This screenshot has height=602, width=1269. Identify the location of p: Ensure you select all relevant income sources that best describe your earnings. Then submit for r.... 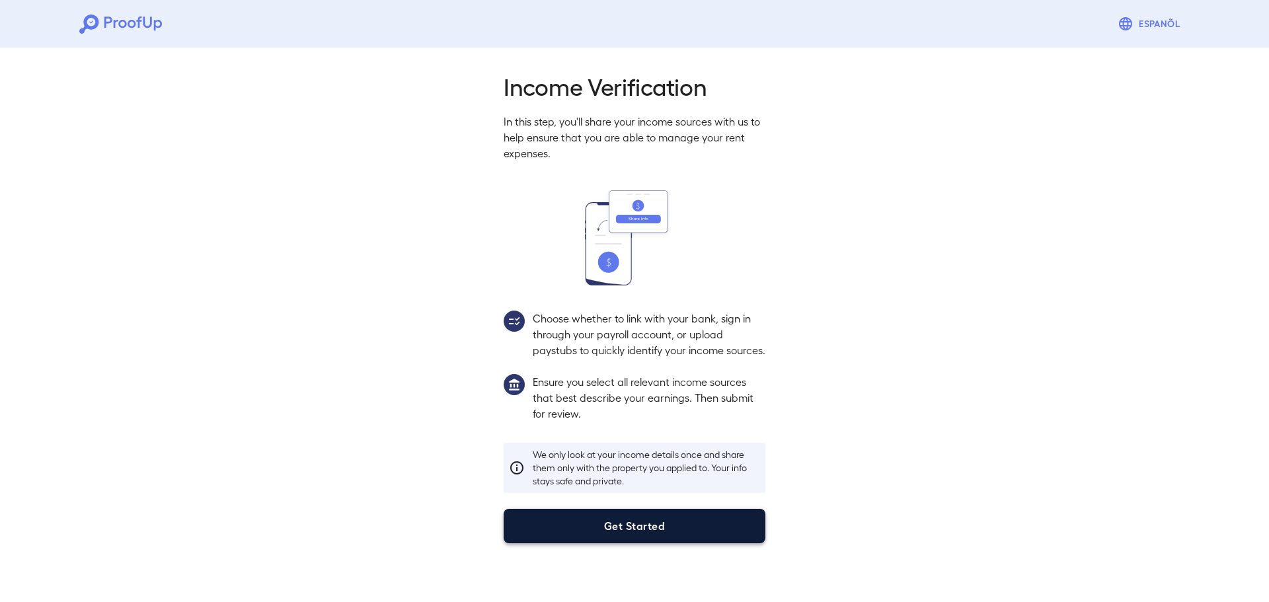
(649, 398).